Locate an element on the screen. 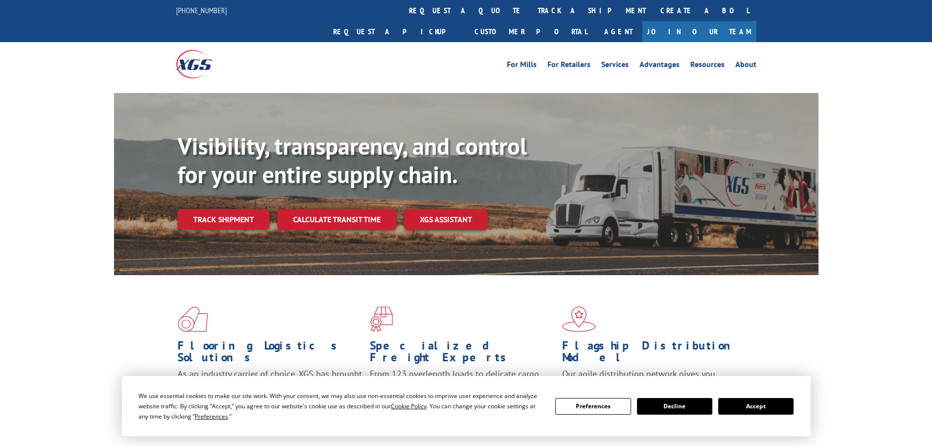 This screenshot has height=446, width=932. a: Customer Portal is located at coordinates (531, 31).